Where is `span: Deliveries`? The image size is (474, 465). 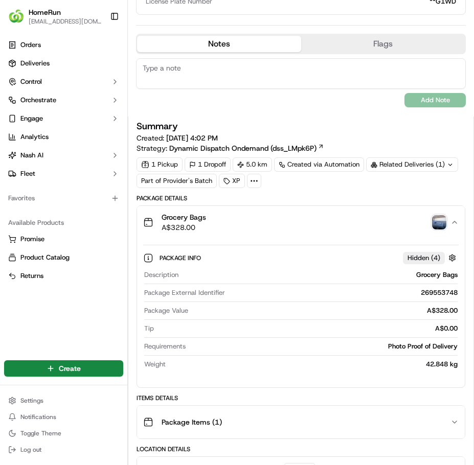 span: Deliveries is located at coordinates (35, 63).